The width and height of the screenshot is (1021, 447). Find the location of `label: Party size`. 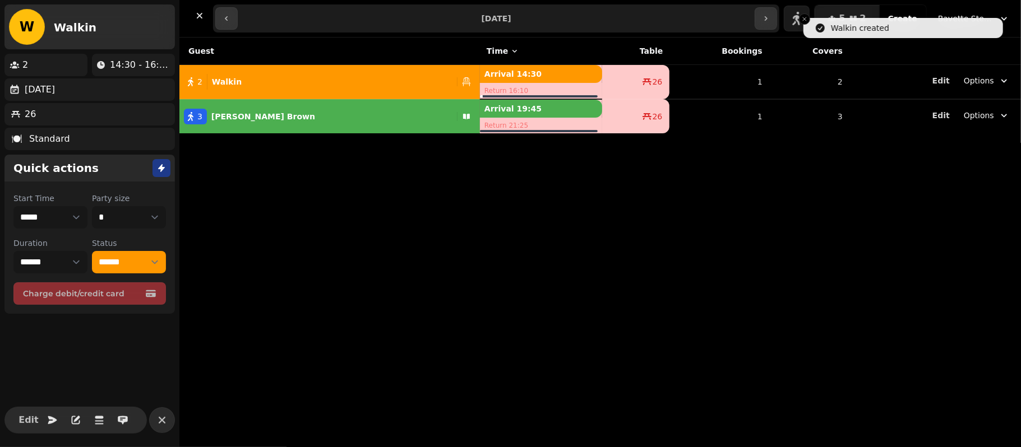

label: Party size is located at coordinates (129, 199).